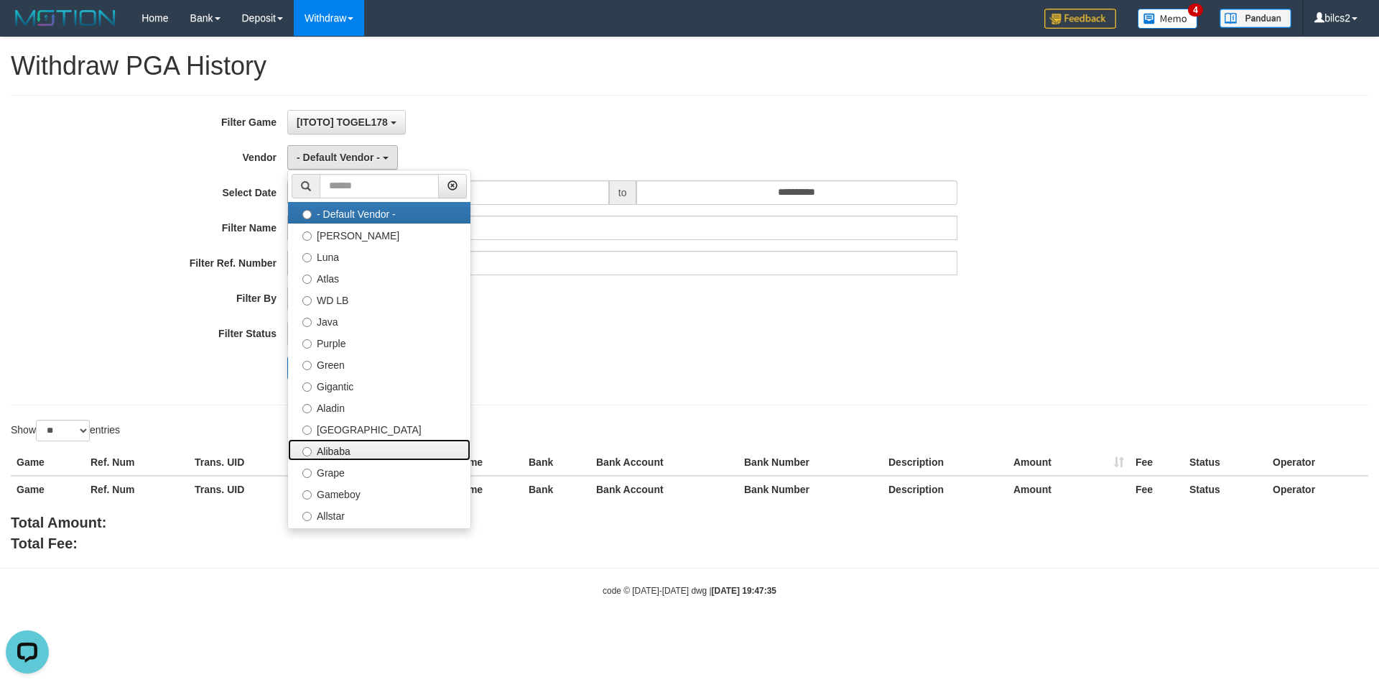 The width and height of the screenshot is (1379, 685). What do you see at coordinates (44, 543) in the screenshot?
I see `b: Total Fee:` at bounding box center [44, 543].